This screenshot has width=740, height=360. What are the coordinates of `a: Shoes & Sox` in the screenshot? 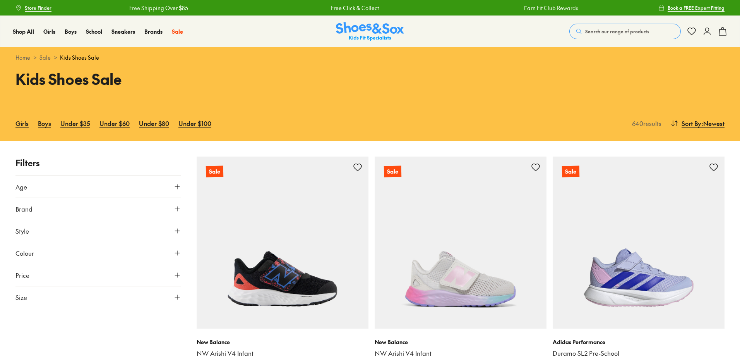 It's located at (370, 31).